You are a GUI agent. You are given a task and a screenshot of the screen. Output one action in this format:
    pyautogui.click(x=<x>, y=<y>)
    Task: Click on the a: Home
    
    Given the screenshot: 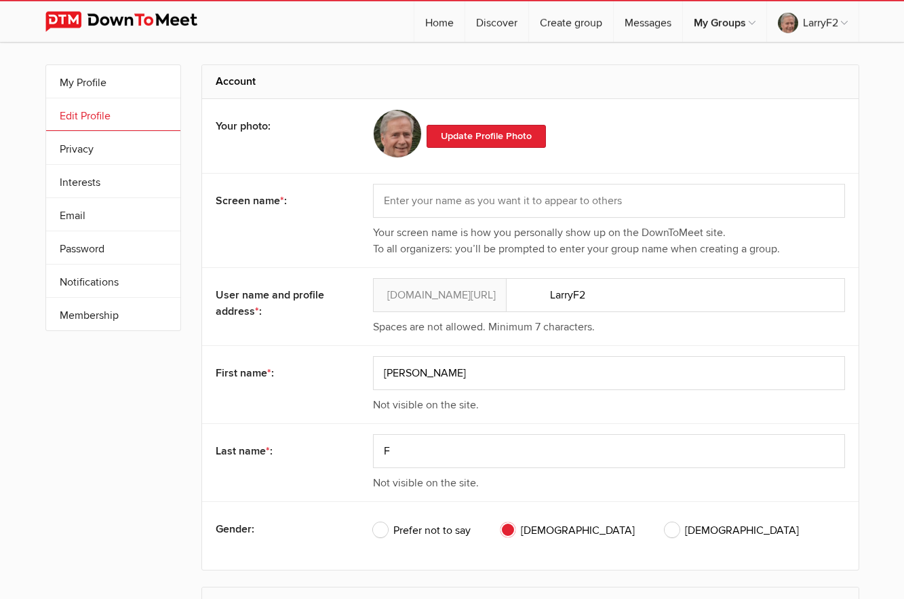 What is the action you would take?
    pyautogui.click(x=439, y=22)
    